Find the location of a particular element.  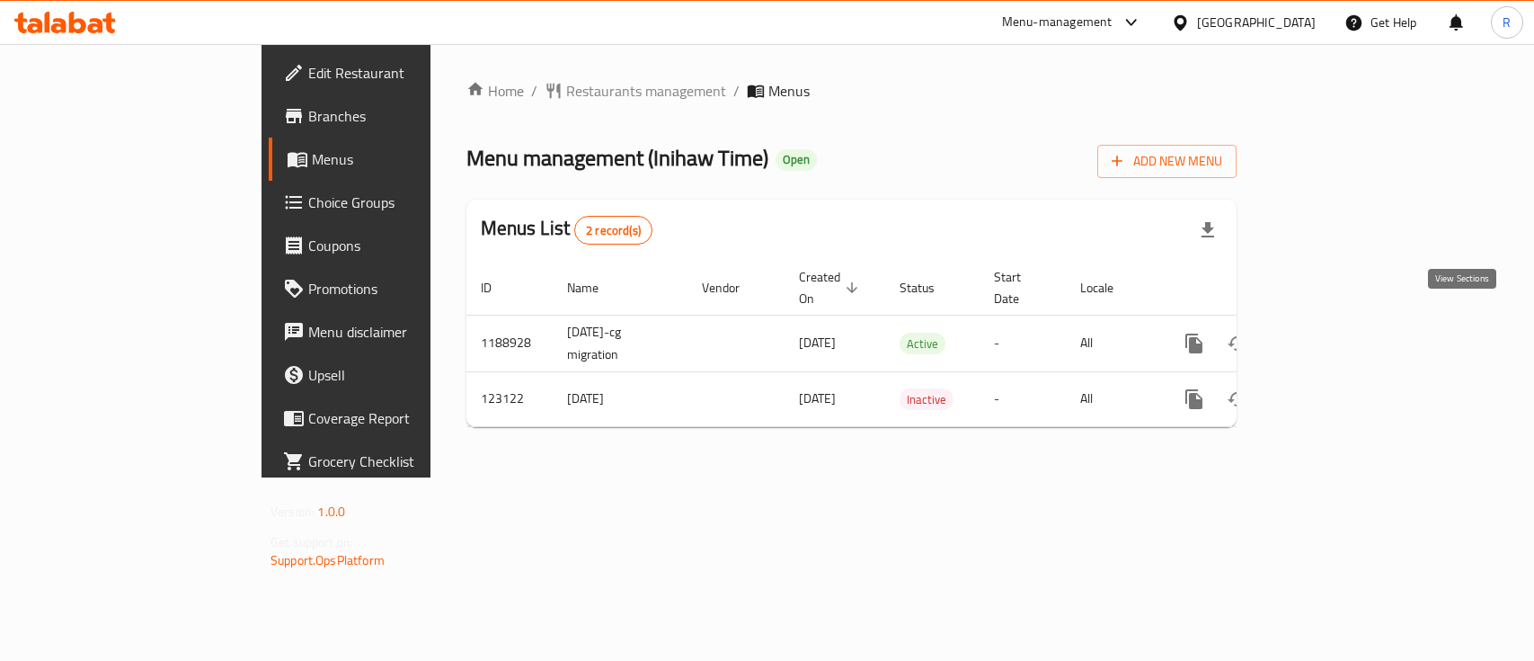

button: Add New Menu is located at coordinates (1167, 161).